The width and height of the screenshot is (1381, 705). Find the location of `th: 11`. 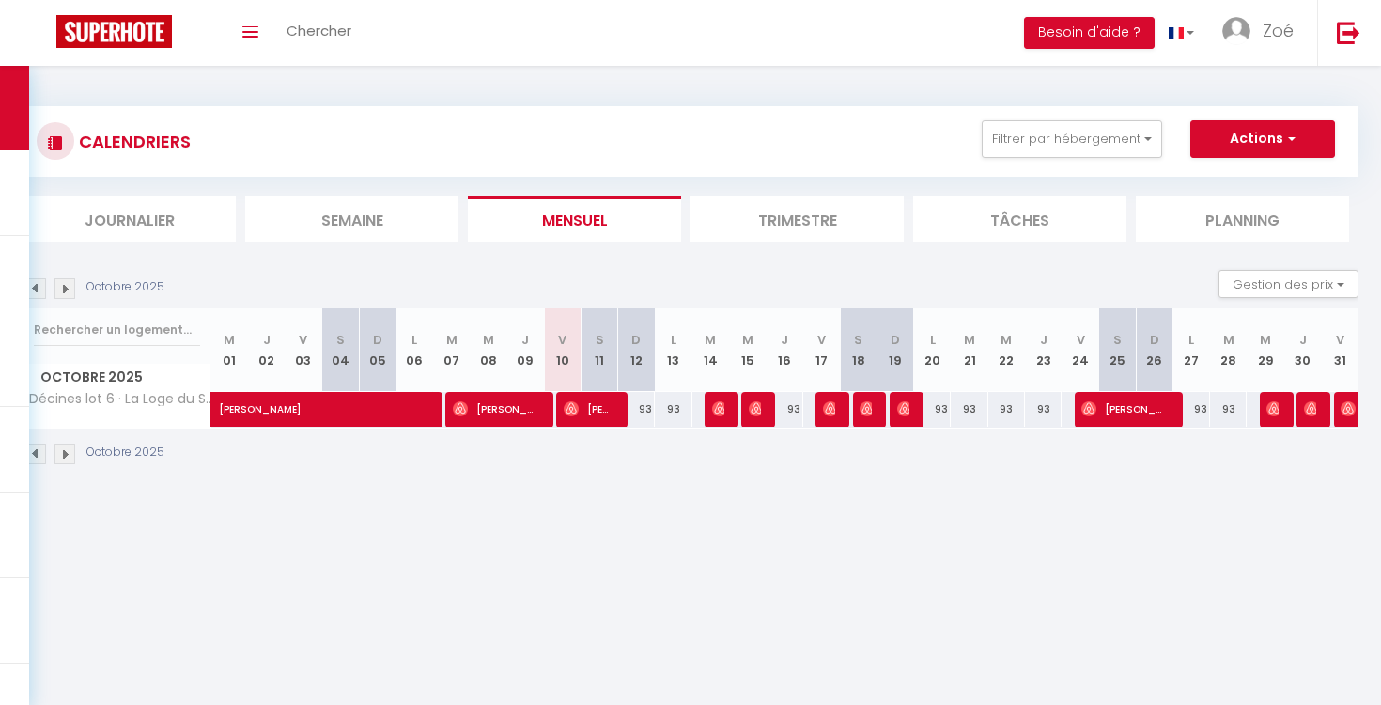

th: 11 is located at coordinates (599, 350).